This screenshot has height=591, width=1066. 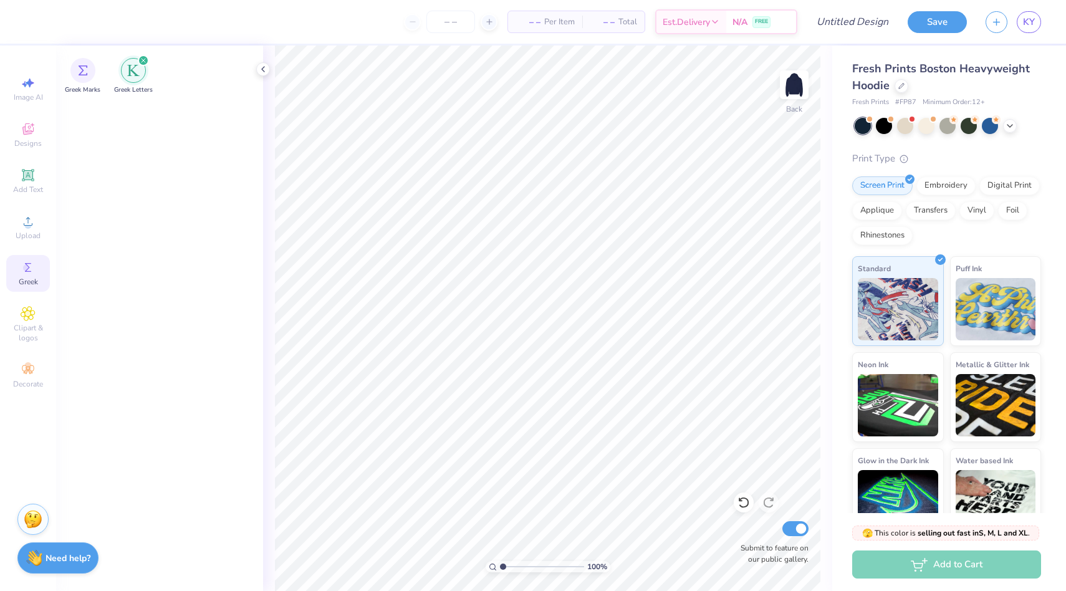 I want to click on span: Add Text, so click(x=28, y=190).